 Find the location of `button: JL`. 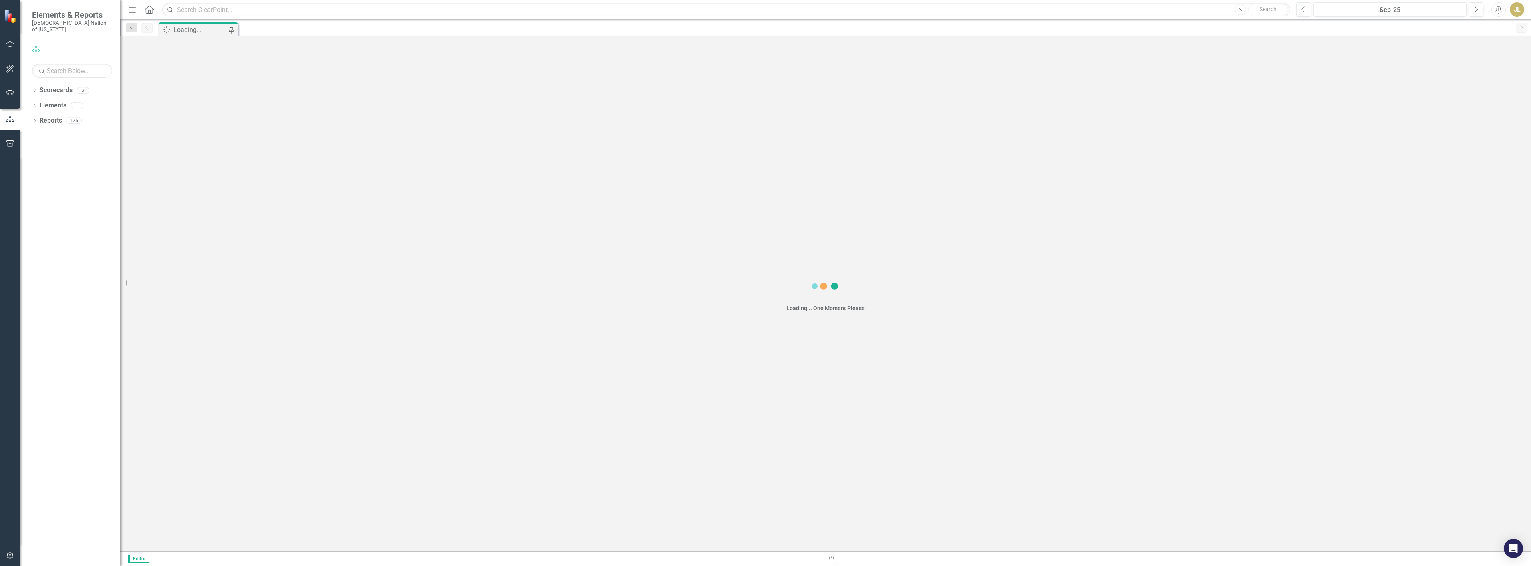

button: JL is located at coordinates (1517, 10).